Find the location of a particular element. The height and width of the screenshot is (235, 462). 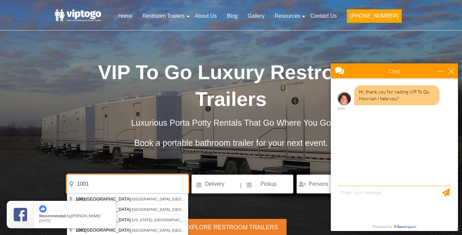

a: powered by link is located at coordinates (68, 167).